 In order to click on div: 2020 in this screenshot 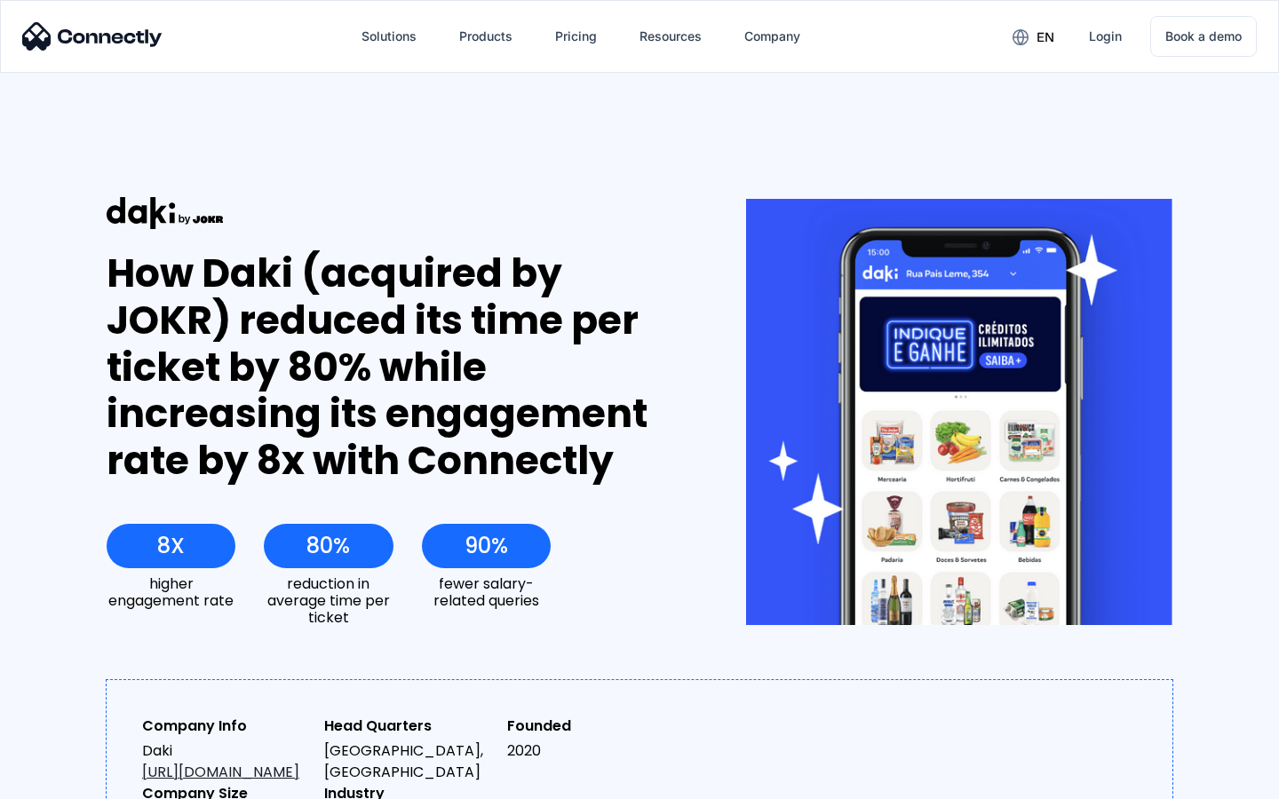, I will do `click(591, 752)`.